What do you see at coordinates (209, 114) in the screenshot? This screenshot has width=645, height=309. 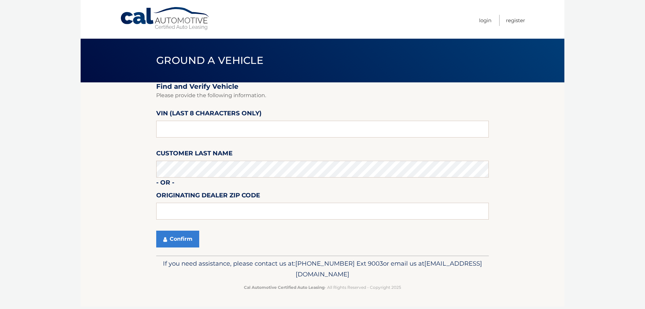 I see `label: VIN (last 8 characters only)` at bounding box center [209, 114].